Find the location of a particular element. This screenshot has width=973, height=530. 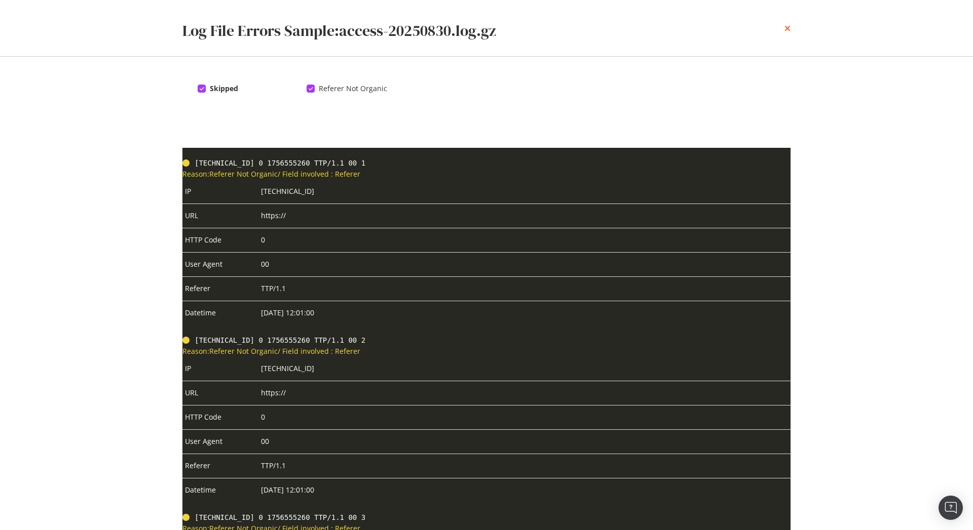

span: Skipped is located at coordinates (224, 89).